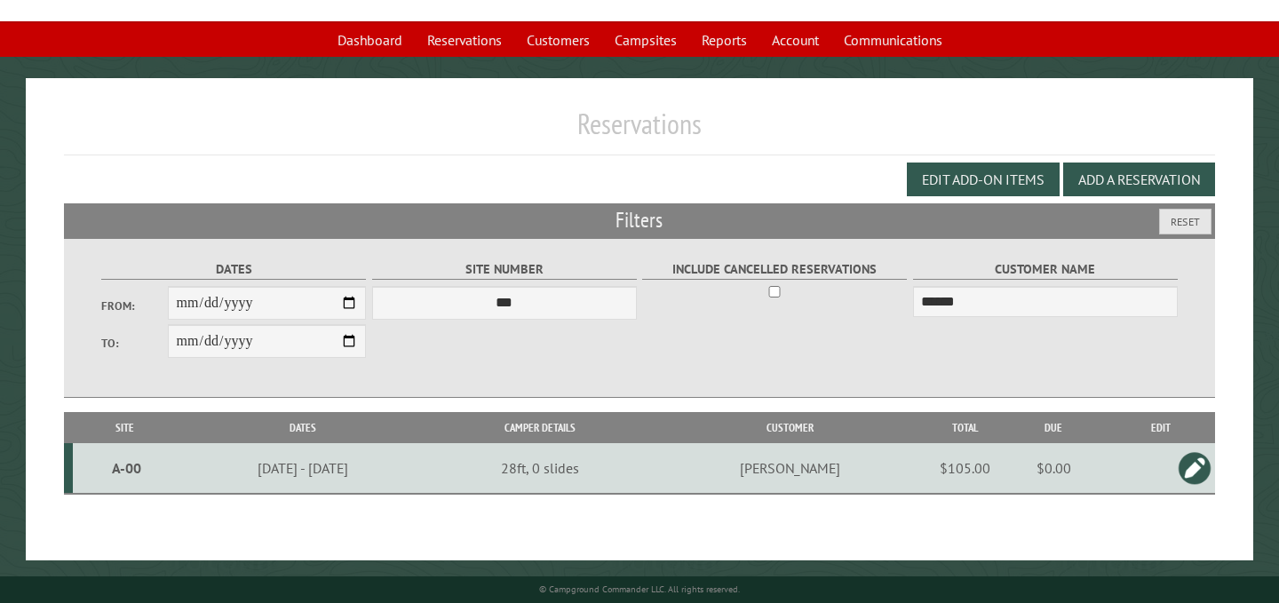 The width and height of the screenshot is (1279, 603). I want to click on th: Dates, so click(302, 427).